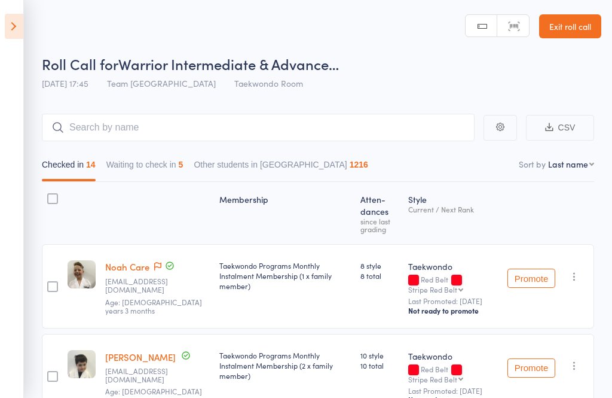  Describe the element at coordinates (532, 164) in the screenshot. I see `label: Sort by` at that location.